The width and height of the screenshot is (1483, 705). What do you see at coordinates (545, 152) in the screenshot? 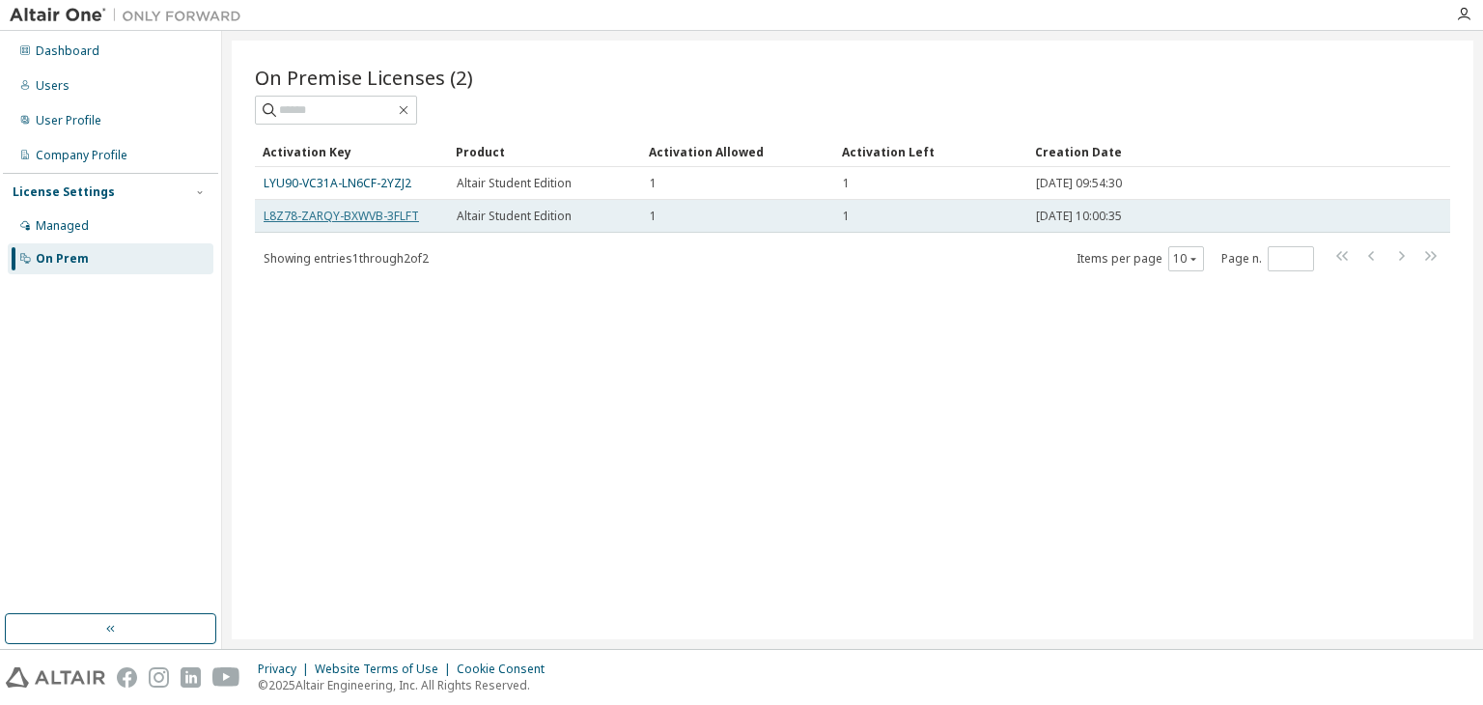
I see `div: Product` at bounding box center [545, 152].